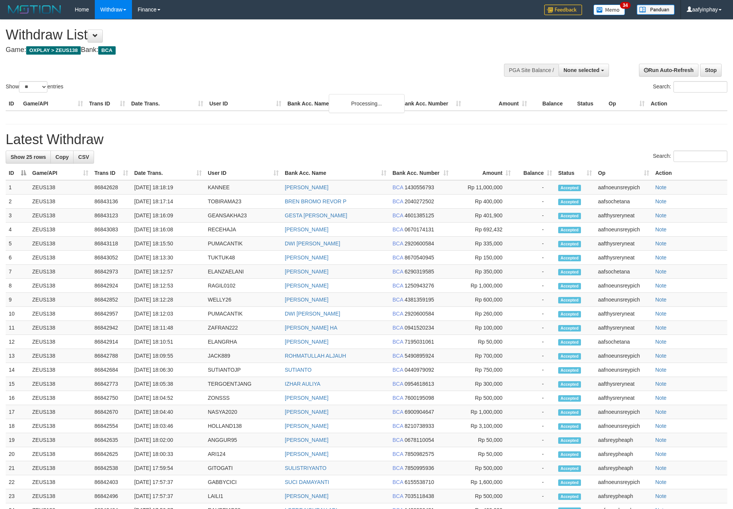 Image resolution: width=733 pixels, height=509 pixels. I want to click on td: 4, so click(17, 229).